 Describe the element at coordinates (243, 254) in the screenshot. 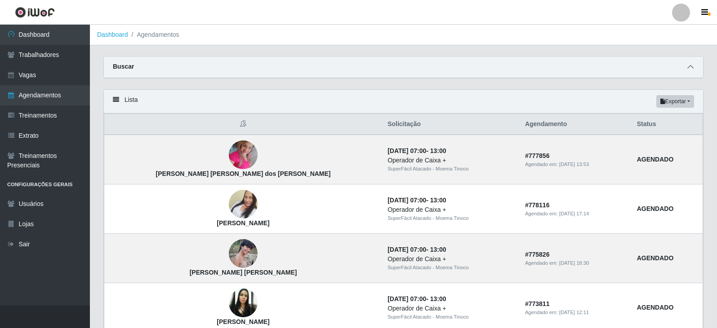

I see `img: Rebeca Marta Galvão de Souza` at that location.